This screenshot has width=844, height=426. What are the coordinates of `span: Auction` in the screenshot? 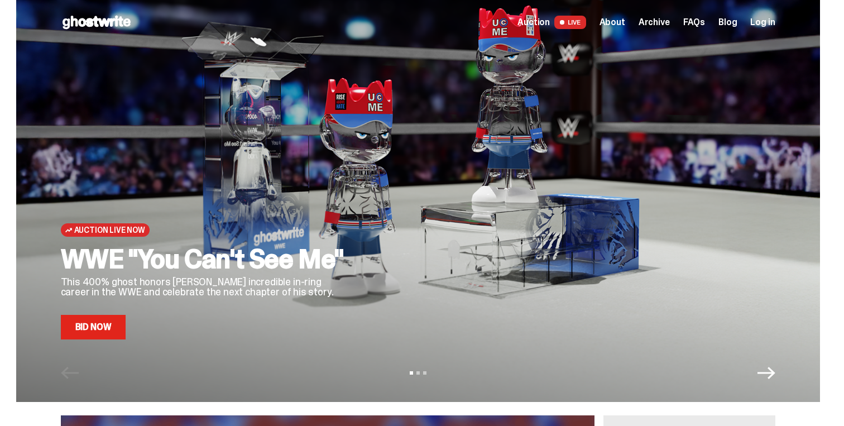 It's located at (534, 22).